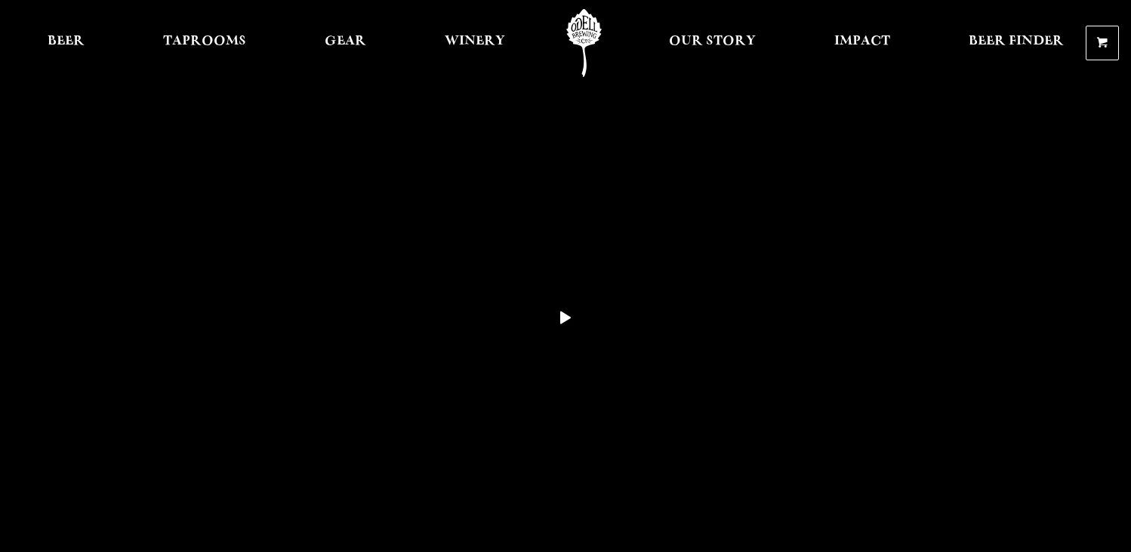 The width and height of the screenshot is (1131, 552). What do you see at coordinates (712, 43) in the screenshot?
I see `a: Our Story` at bounding box center [712, 43].